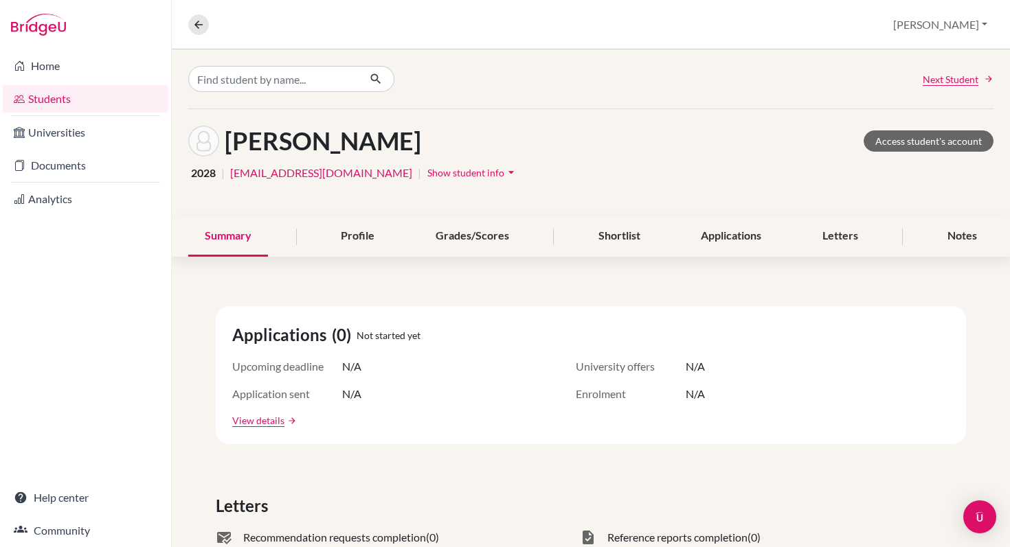 The width and height of the screenshot is (1010, 547). What do you see at coordinates (335, 538) in the screenshot?
I see `span: Recommendation requests completion` at bounding box center [335, 538].